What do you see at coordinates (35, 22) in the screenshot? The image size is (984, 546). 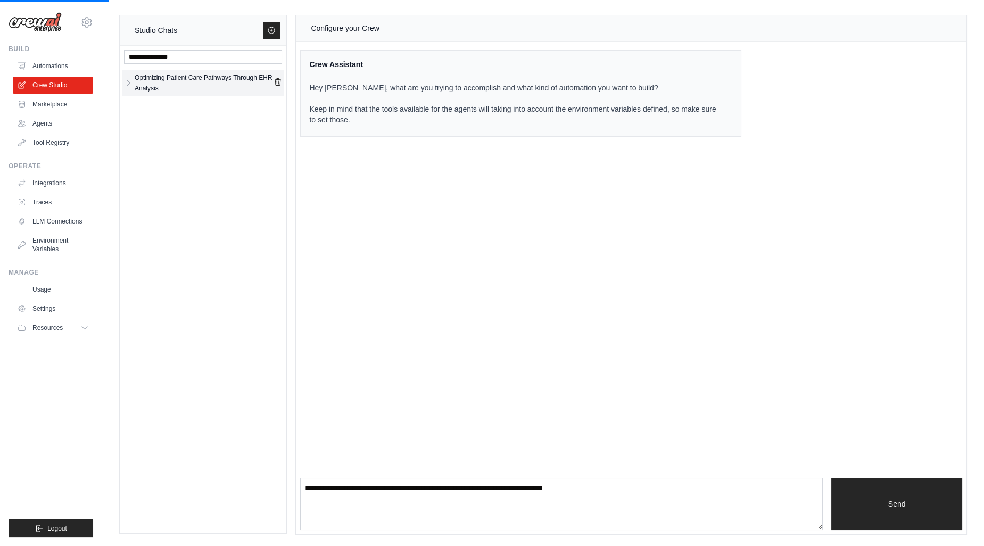 I see `img: Logo` at bounding box center [35, 22].